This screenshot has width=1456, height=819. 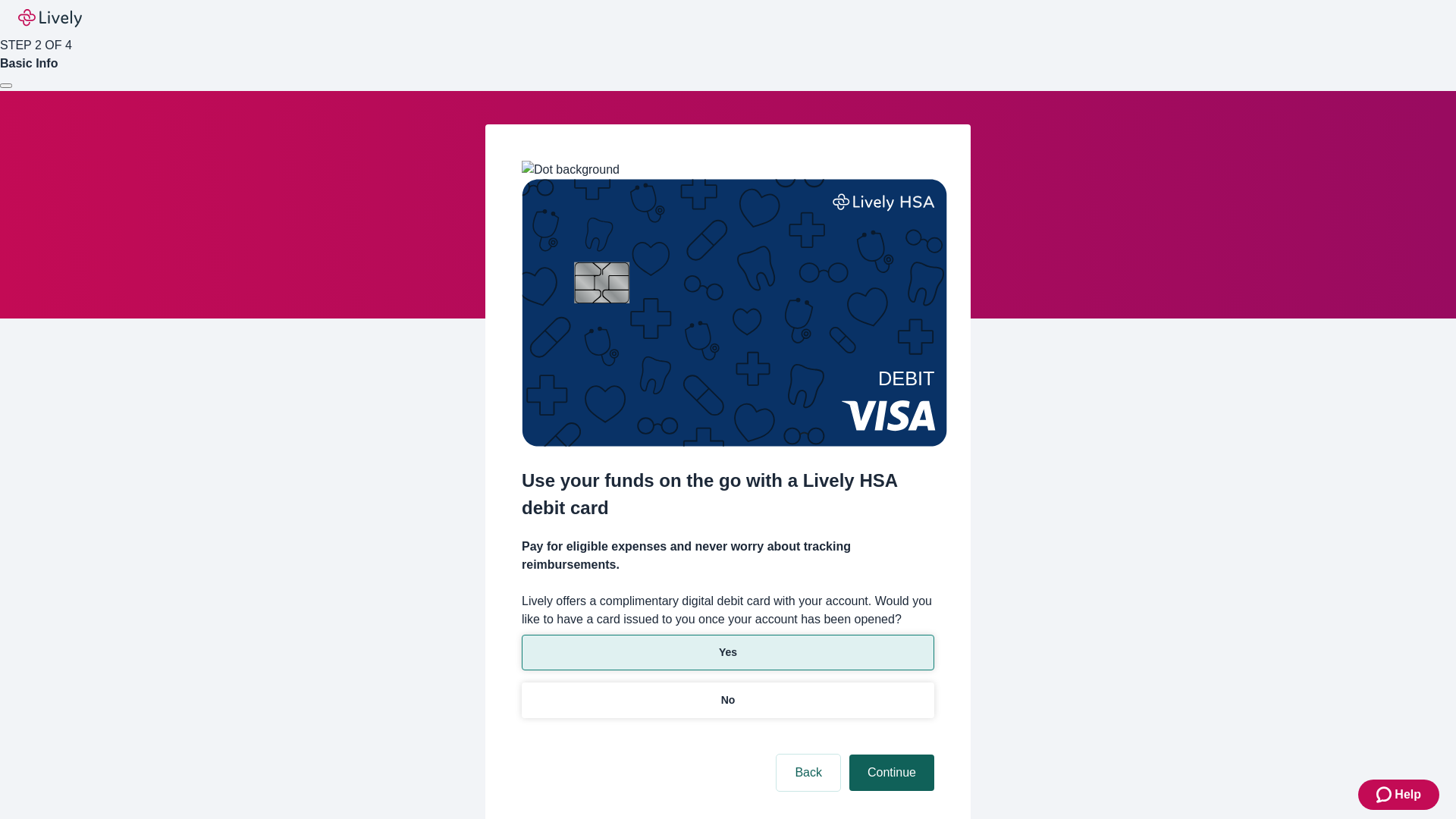 What do you see at coordinates (1386, 794) in the screenshot?
I see `svg: Zendesk support icon` at bounding box center [1386, 794].